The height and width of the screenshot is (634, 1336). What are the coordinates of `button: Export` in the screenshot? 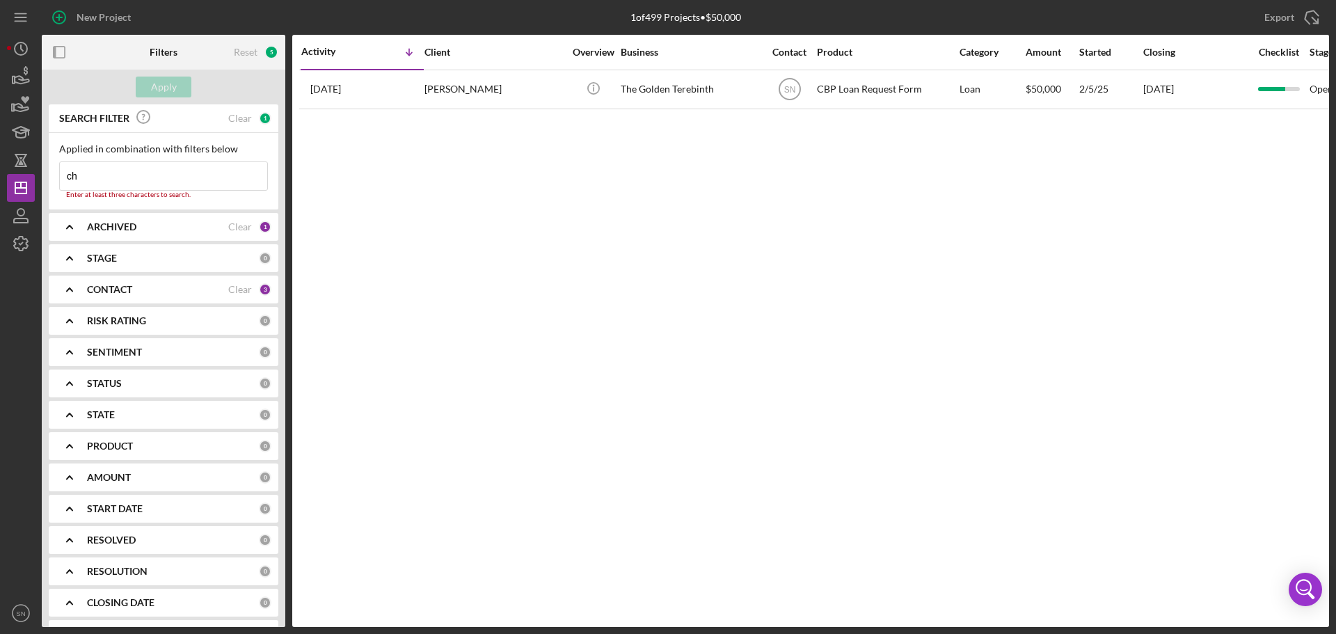 It's located at (1290, 17).